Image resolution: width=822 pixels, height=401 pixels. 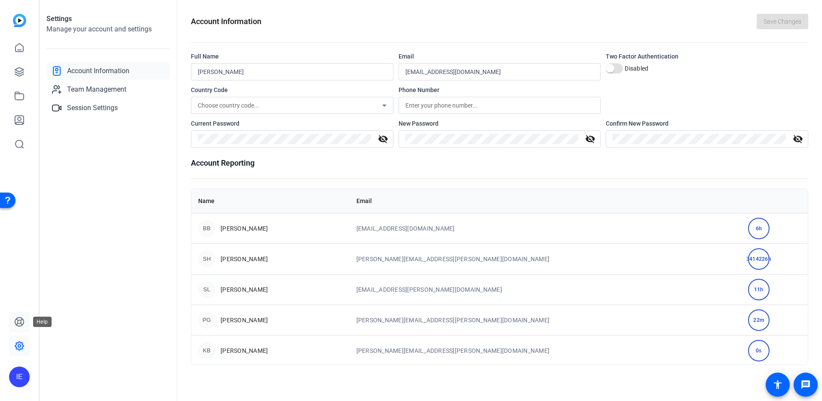 What do you see at coordinates (500, 90) in the screenshot?
I see `div: Phone Number` at bounding box center [500, 90].